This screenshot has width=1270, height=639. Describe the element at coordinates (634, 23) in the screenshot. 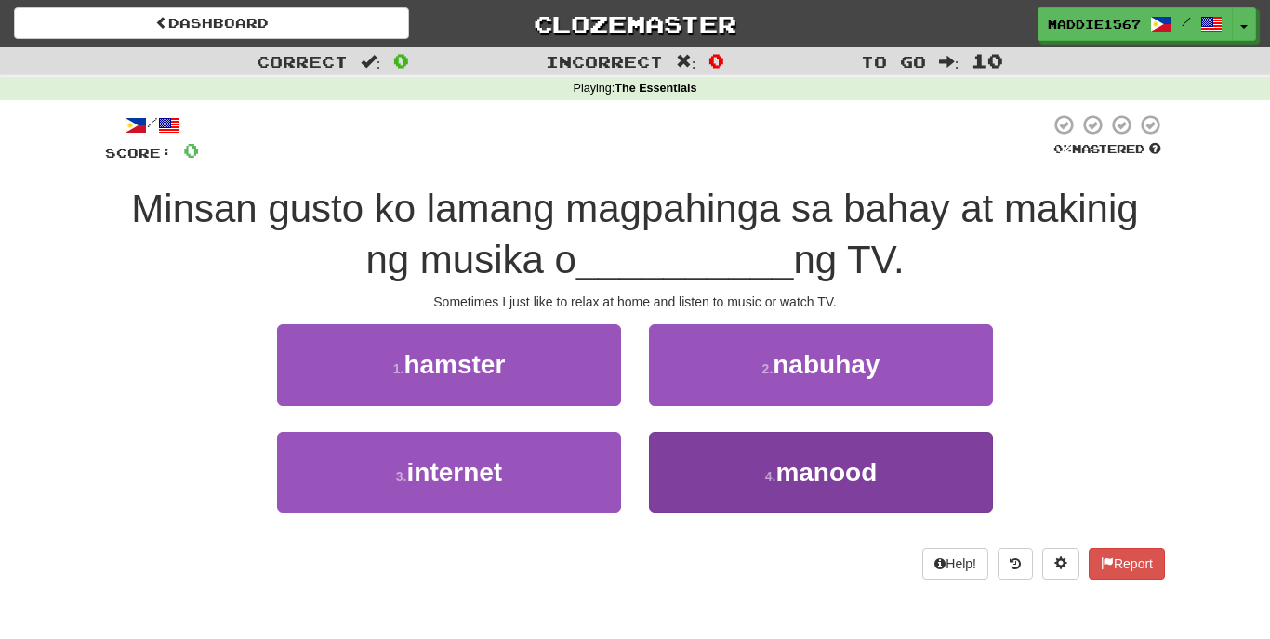

I see `a: Clozemaster` at that location.